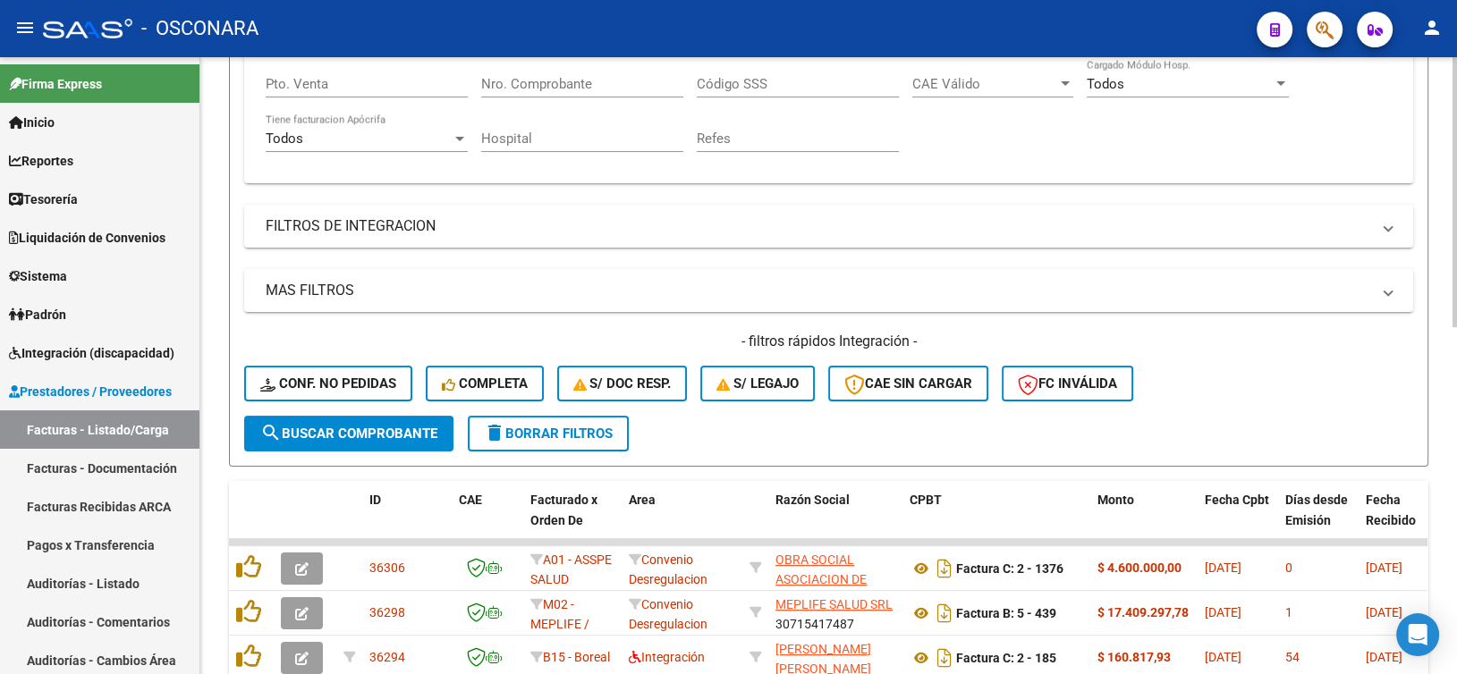 This screenshot has width=1457, height=674. What do you see at coordinates (560, 625) in the screenshot?
I see `span: M02 - MEPLIFE / MEPTEC` at bounding box center [560, 625].